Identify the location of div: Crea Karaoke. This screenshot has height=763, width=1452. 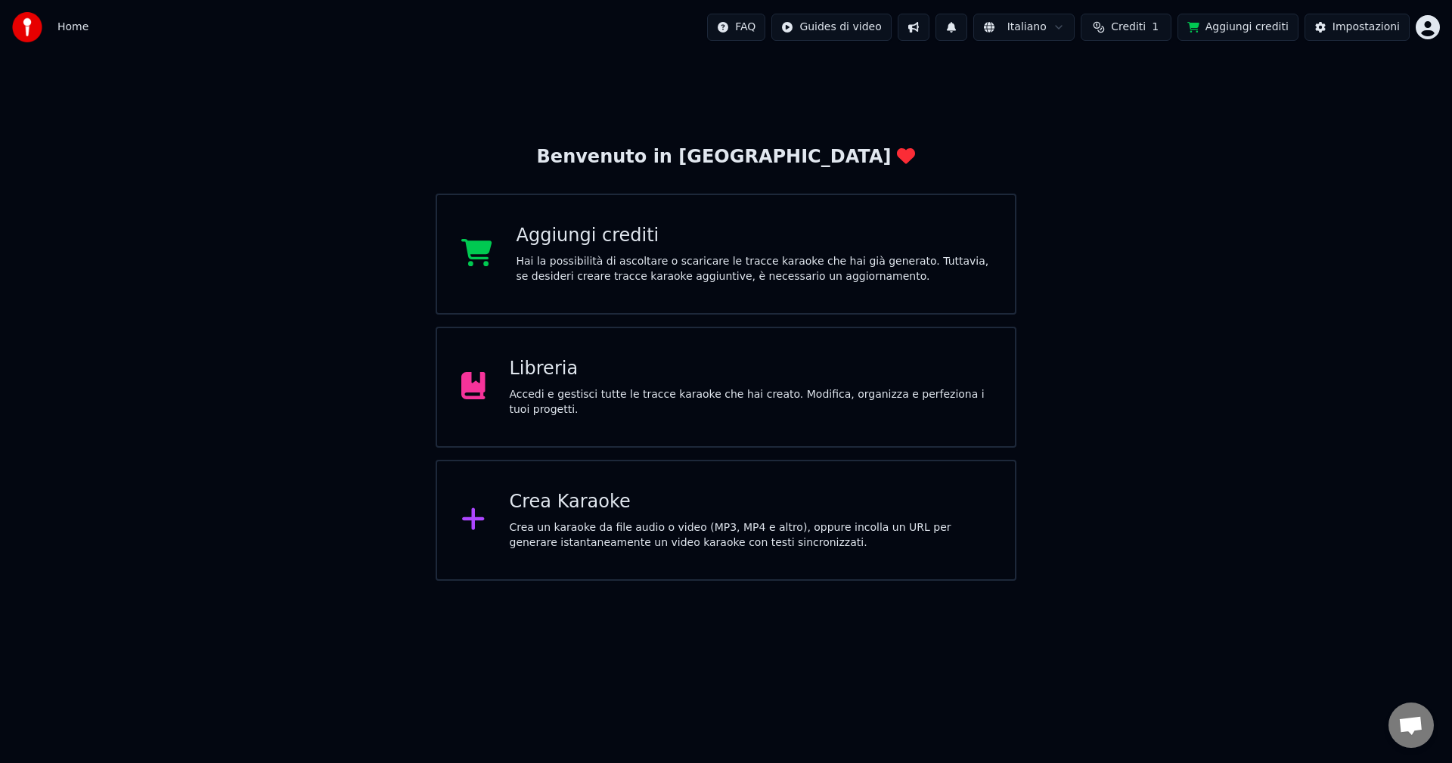
(750, 502).